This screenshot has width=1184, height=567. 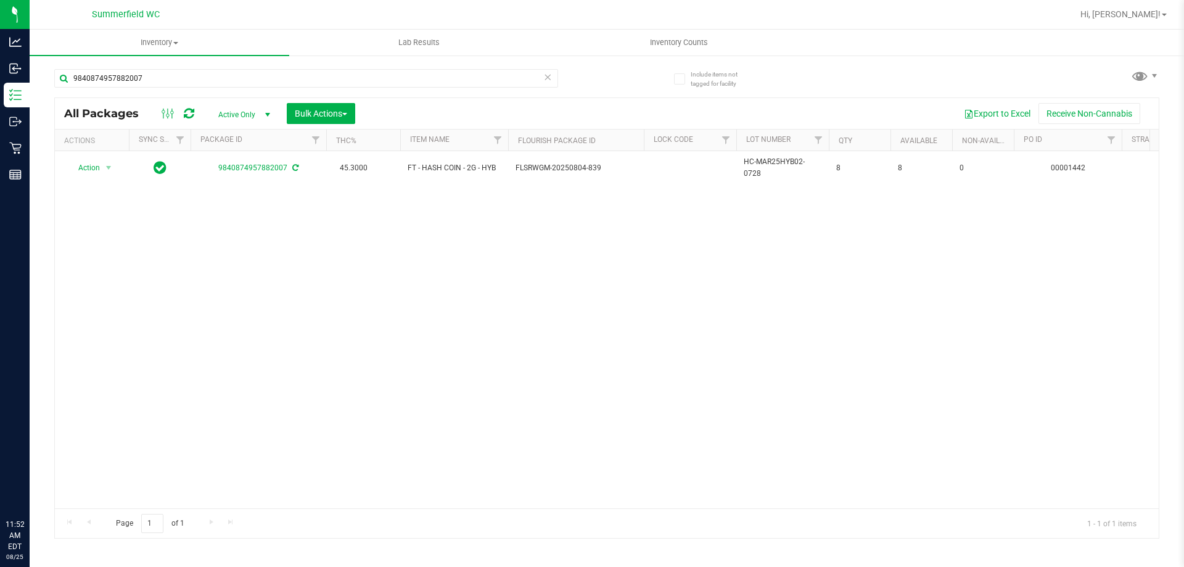 What do you see at coordinates (150, 523) in the screenshot?
I see `span: Page of 1` at bounding box center [150, 523].